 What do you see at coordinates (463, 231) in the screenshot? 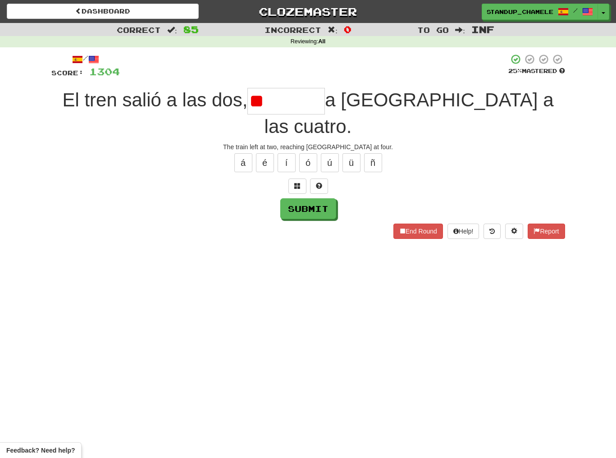
I see `button: Help!` at bounding box center [463, 231].